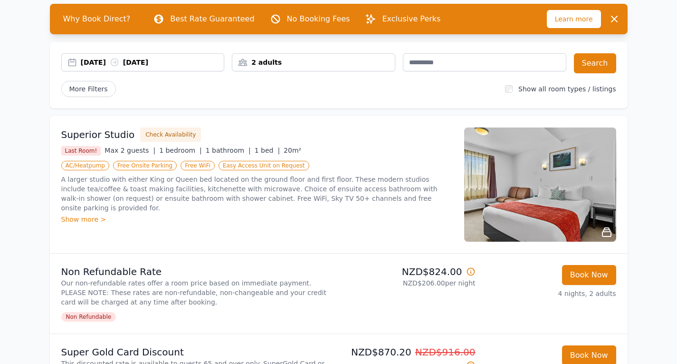  I want to click on p: Exclusive Perks, so click(411, 19).